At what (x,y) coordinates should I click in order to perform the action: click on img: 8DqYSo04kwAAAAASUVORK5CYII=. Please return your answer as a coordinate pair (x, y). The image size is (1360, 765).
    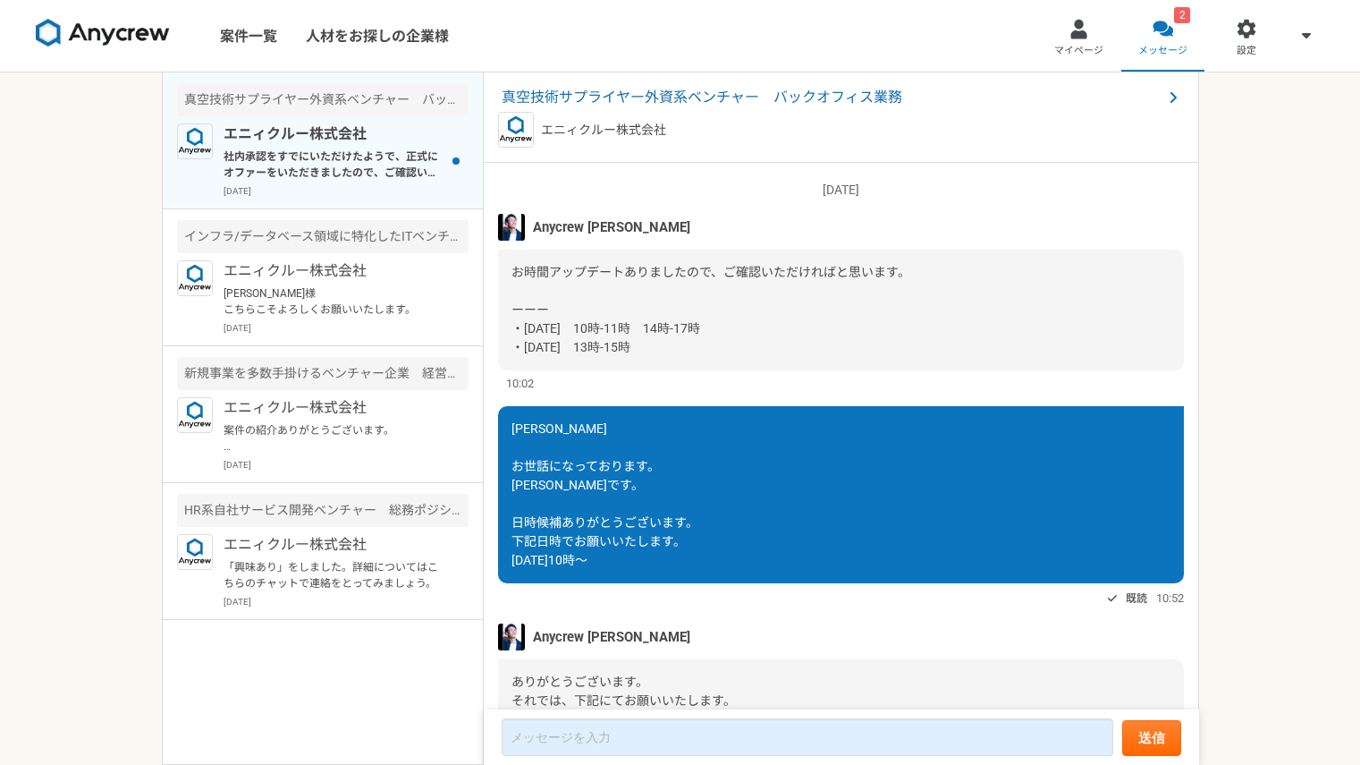
    Looking at the image, I should click on (103, 33).